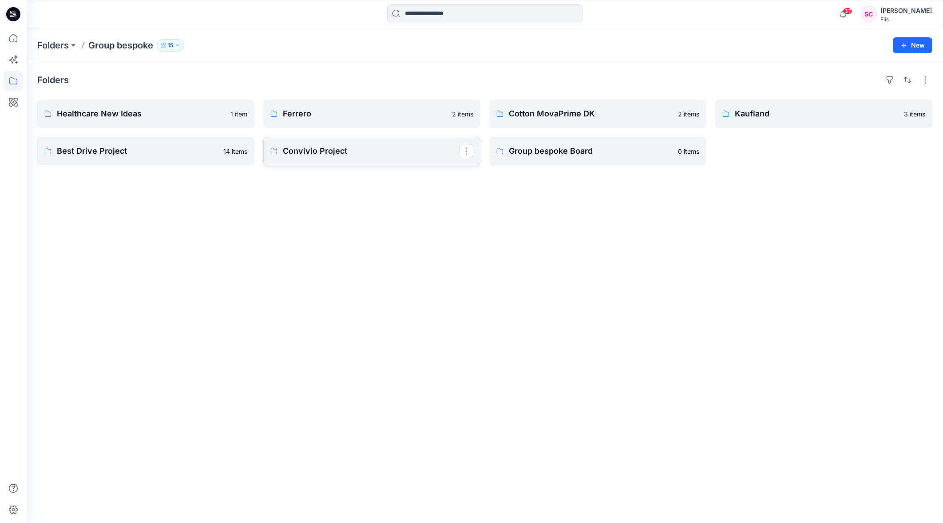 Image resolution: width=943 pixels, height=523 pixels. What do you see at coordinates (824, 114) in the screenshot?
I see `a: Kaufland3 items` at bounding box center [824, 114].